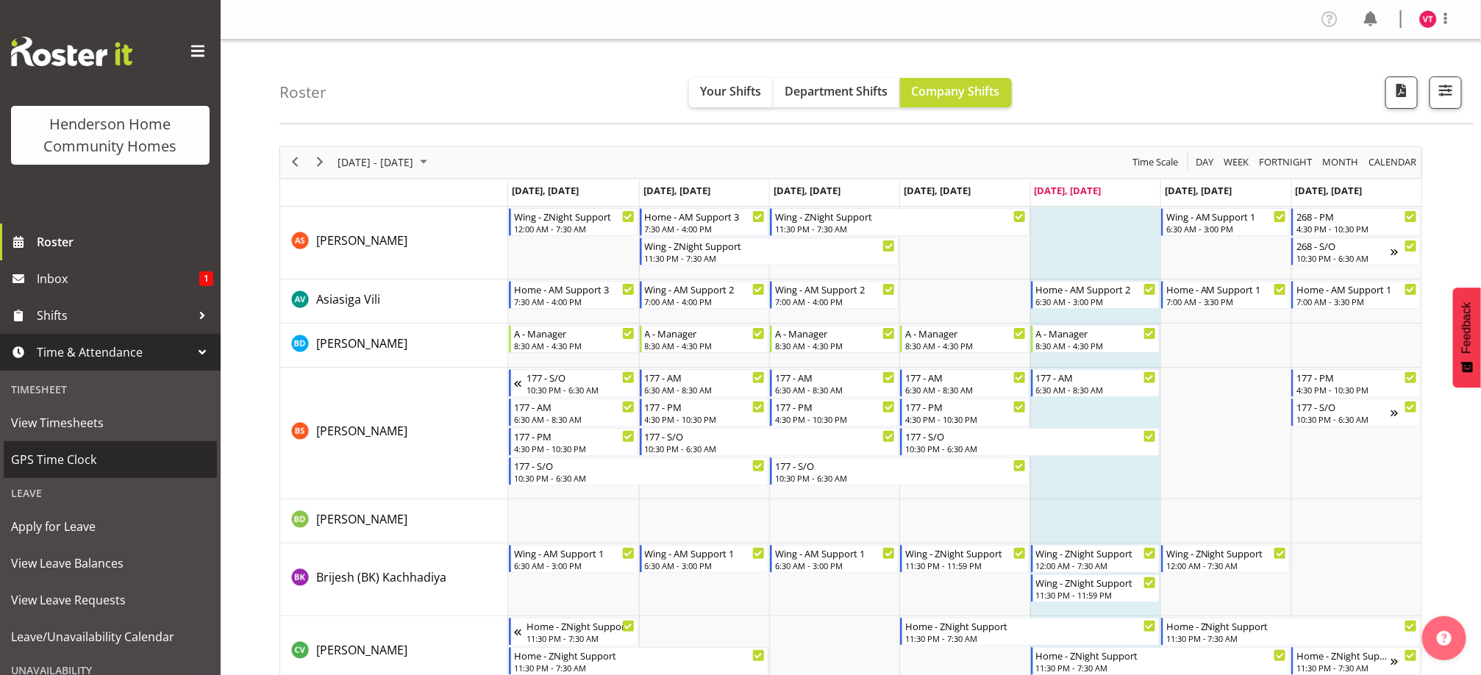 This screenshot has width=1481, height=675. Describe the element at coordinates (1236, 162) in the screenshot. I see `span: Week` at that location.